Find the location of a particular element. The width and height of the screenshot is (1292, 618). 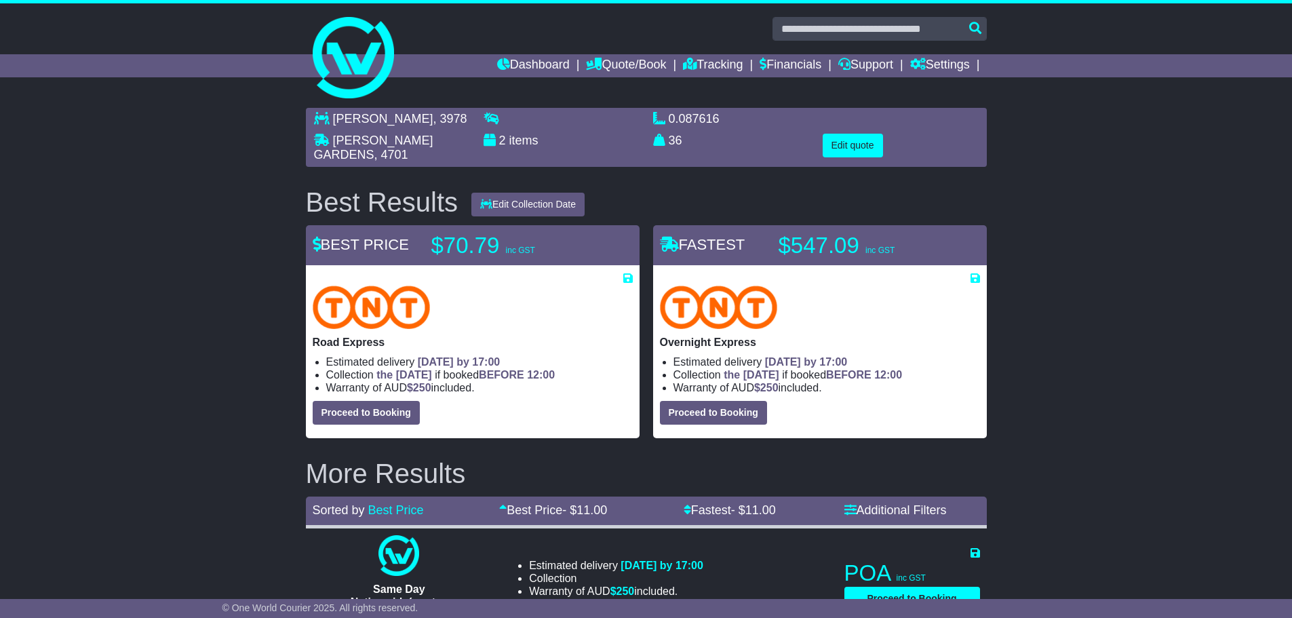

h2: More Results is located at coordinates (646, 473).